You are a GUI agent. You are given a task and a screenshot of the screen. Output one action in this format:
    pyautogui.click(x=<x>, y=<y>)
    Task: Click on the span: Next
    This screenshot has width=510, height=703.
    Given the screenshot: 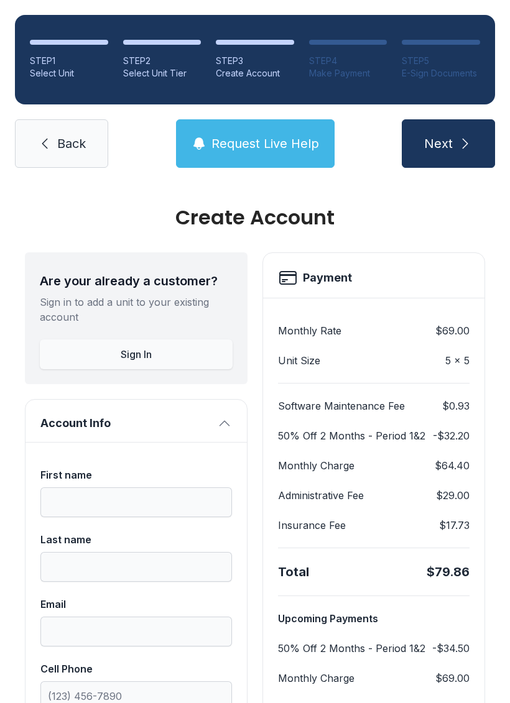 What is the action you would take?
    pyautogui.click(x=438, y=144)
    